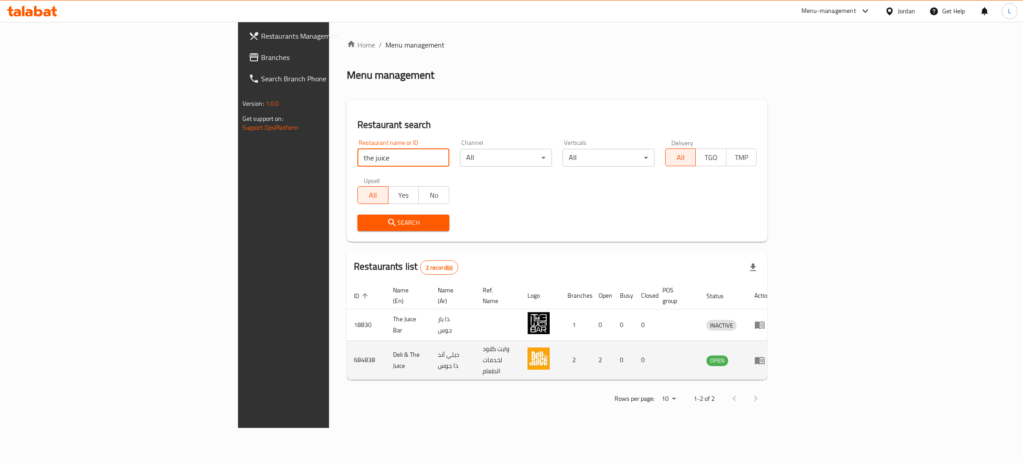 The image size is (1023, 463). Describe the element at coordinates (325, 36) in the screenshot. I see `a: Restaurants Management` at that location.